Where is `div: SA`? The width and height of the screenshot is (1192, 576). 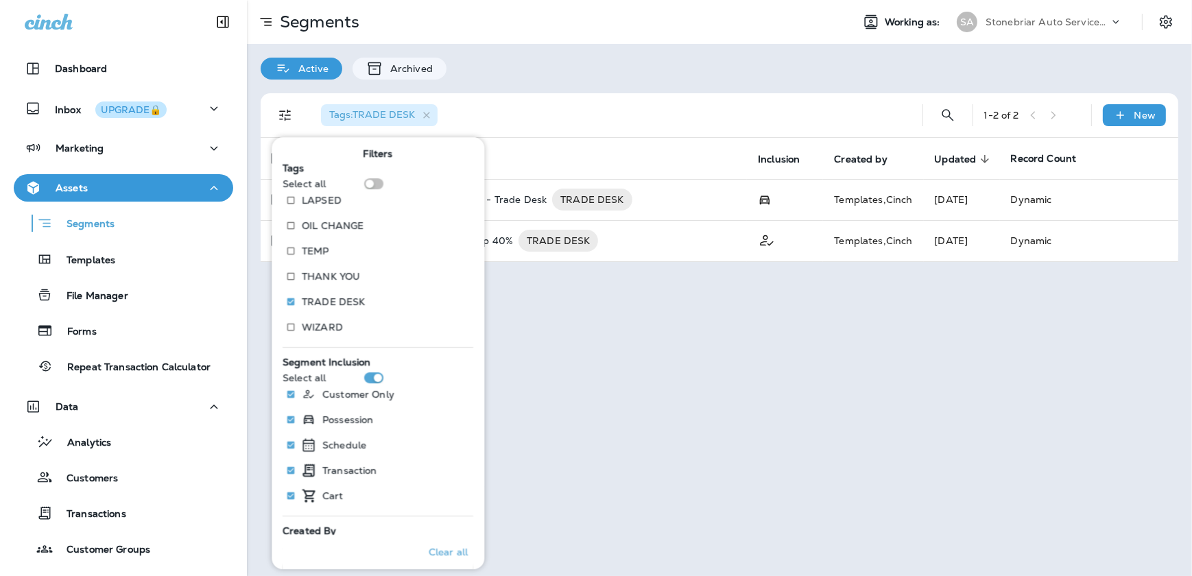 div: SA is located at coordinates (967, 22).